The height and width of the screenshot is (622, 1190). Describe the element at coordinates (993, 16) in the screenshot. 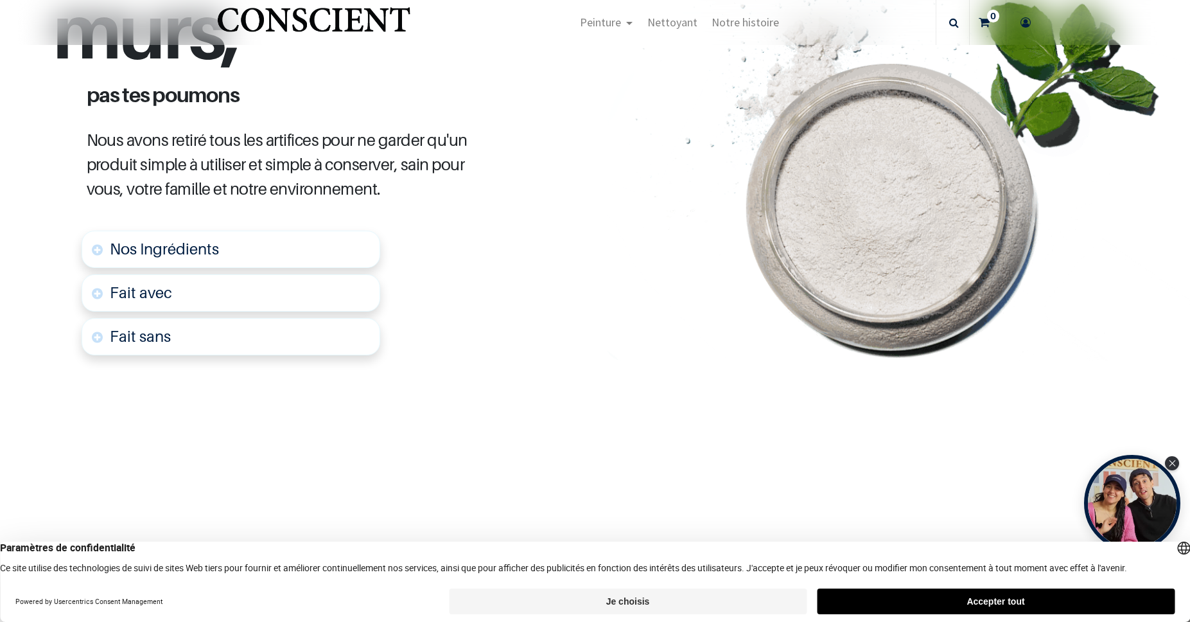

I see `sup: 0` at that location.